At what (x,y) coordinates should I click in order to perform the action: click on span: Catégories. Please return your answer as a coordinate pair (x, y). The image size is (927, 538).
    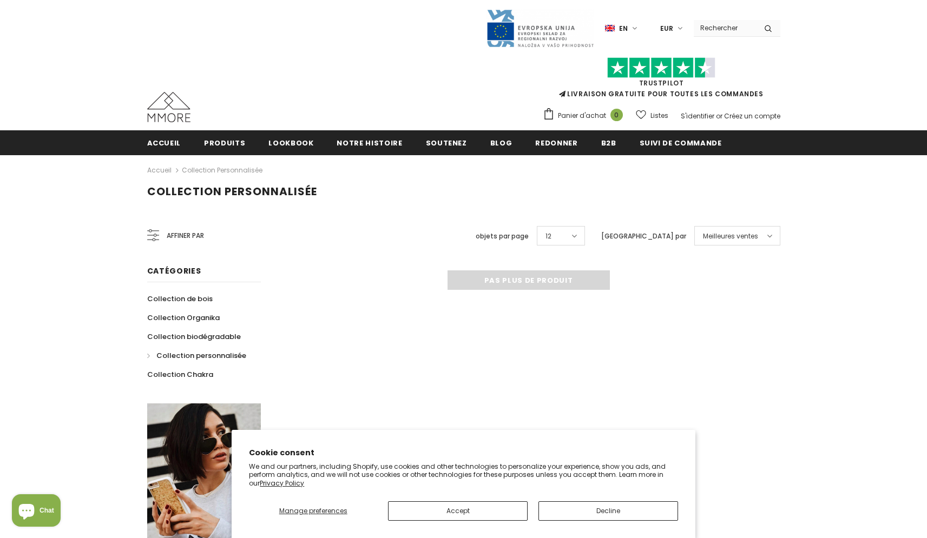
    Looking at the image, I should click on (174, 271).